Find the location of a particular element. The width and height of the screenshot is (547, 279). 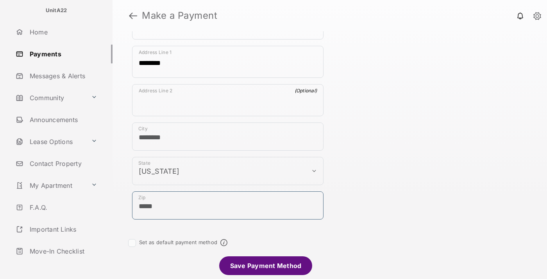

label: Set as default payment method is located at coordinates (178, 242).